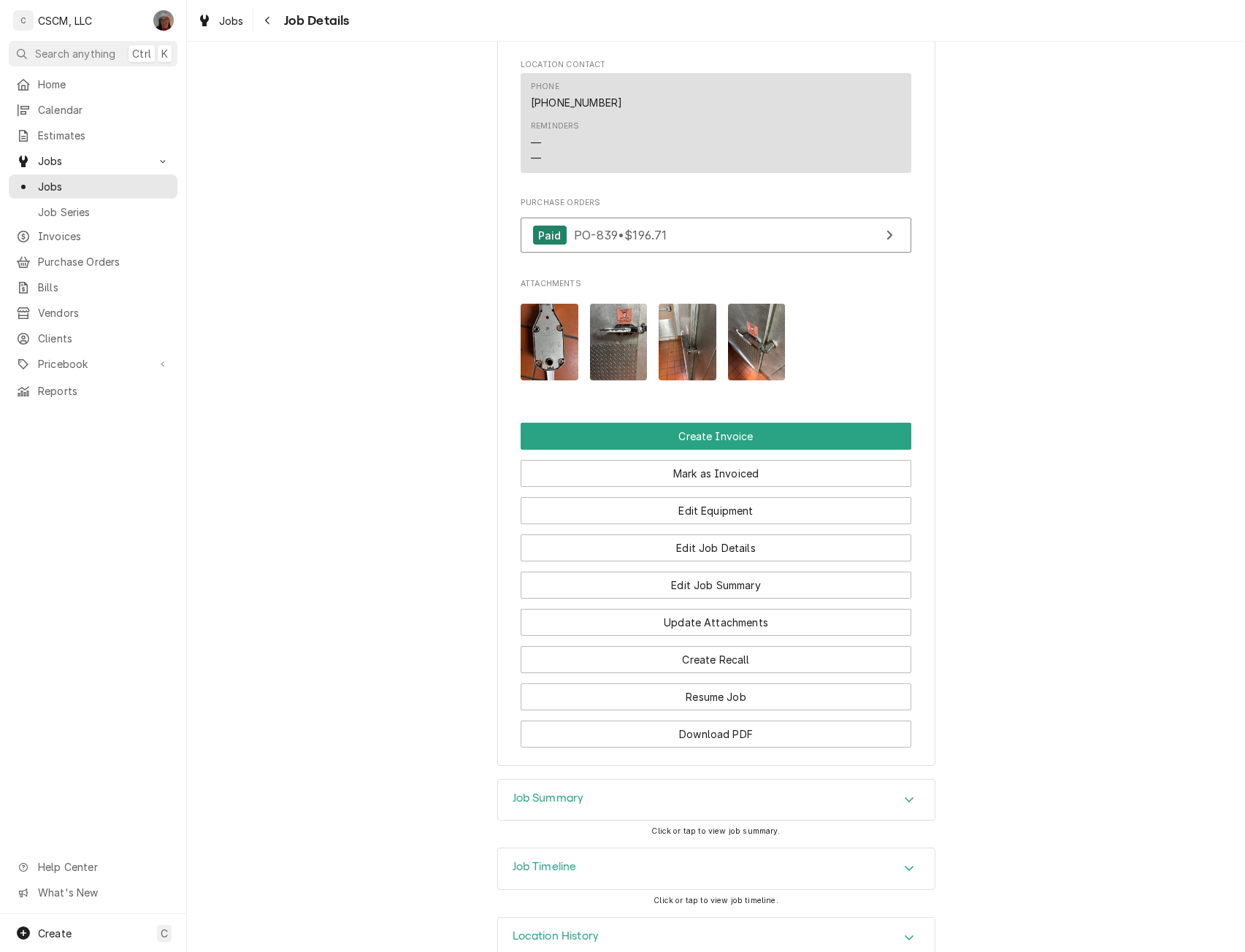 Image resolution: width=1245 pixels, height=952 pixels. What do you see at coordinates (75, 53) in the screenshot?
I see `span: Search anything` at bounding box center [75, 53].